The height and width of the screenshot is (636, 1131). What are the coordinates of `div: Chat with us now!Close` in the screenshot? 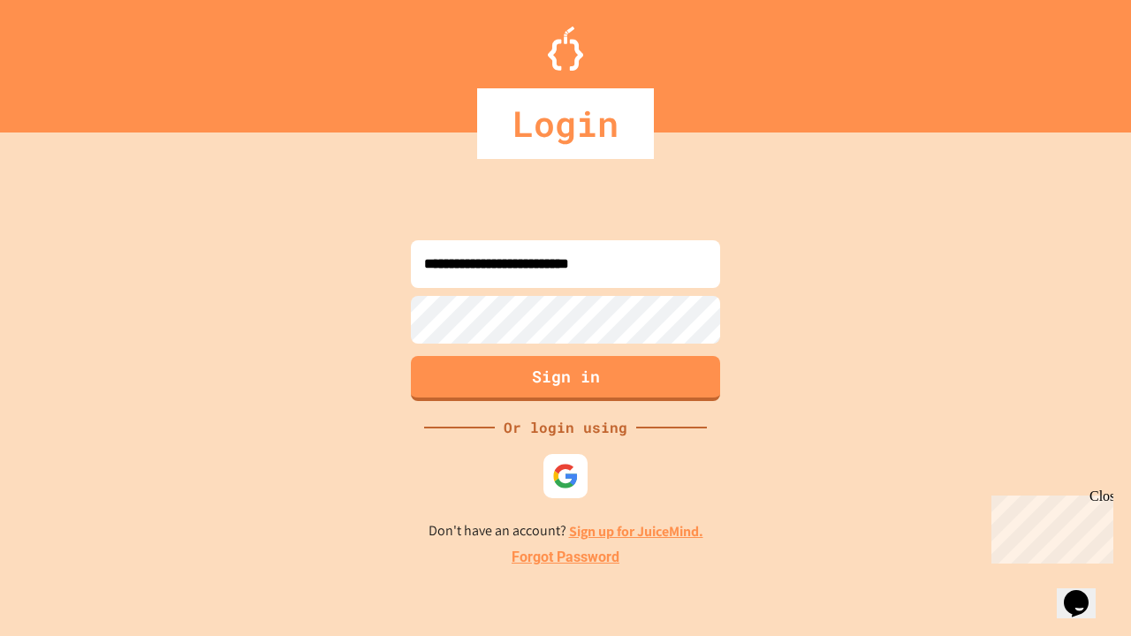 It's located at (65, 59).